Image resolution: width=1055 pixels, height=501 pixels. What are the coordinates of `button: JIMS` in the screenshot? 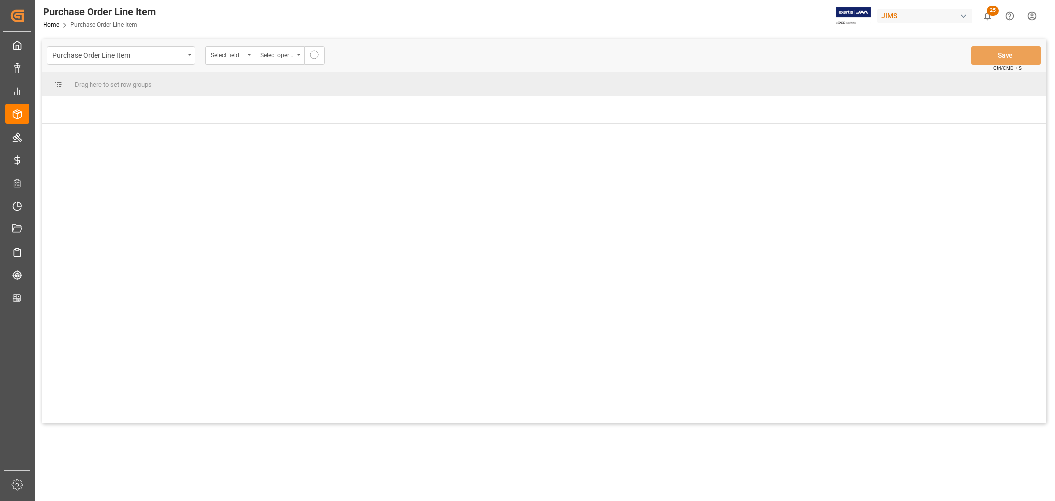 It's located at (927, 16).